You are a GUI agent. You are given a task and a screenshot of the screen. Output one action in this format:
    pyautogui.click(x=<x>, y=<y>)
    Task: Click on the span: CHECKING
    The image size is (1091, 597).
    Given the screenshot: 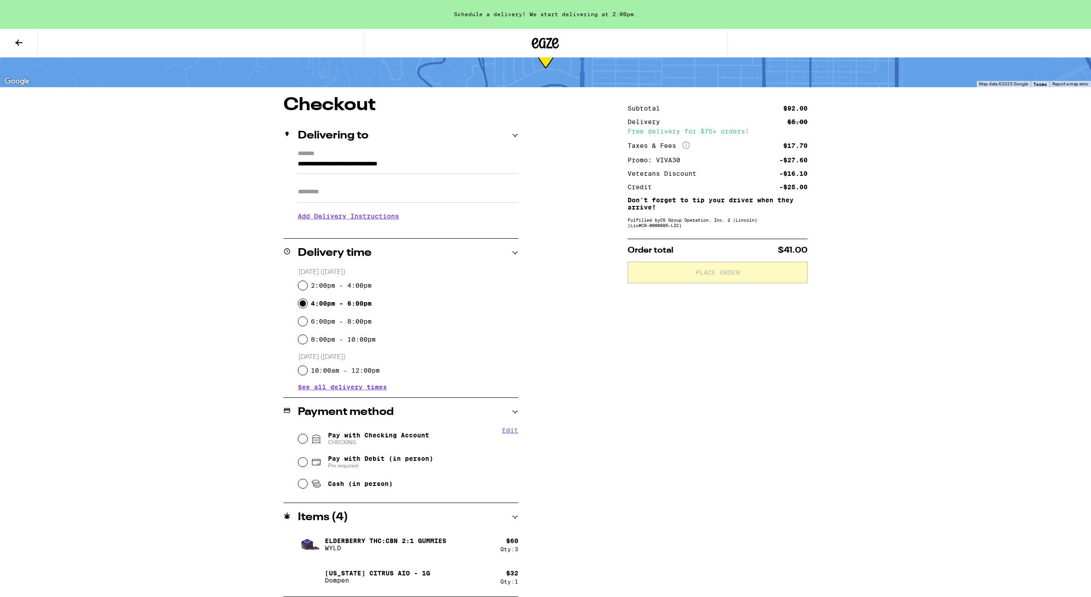 What is the action you would take?
    pyautogui.click(x=378, y=443)
    